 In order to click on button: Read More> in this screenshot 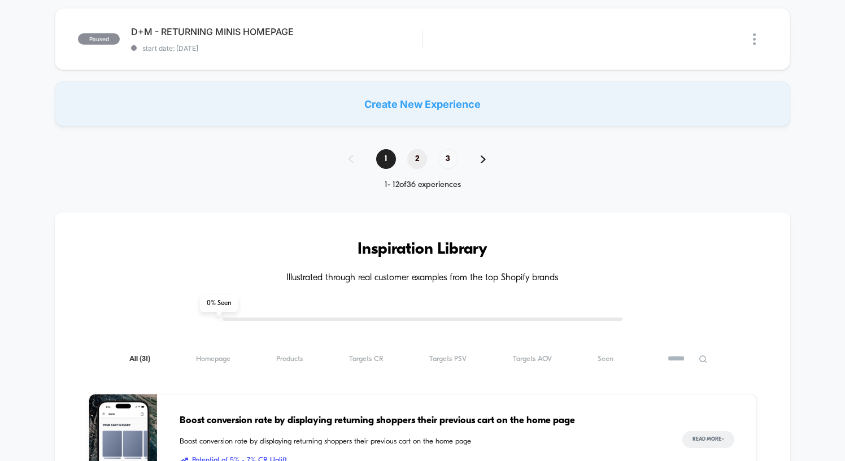, I will do `click(709, 440)`.